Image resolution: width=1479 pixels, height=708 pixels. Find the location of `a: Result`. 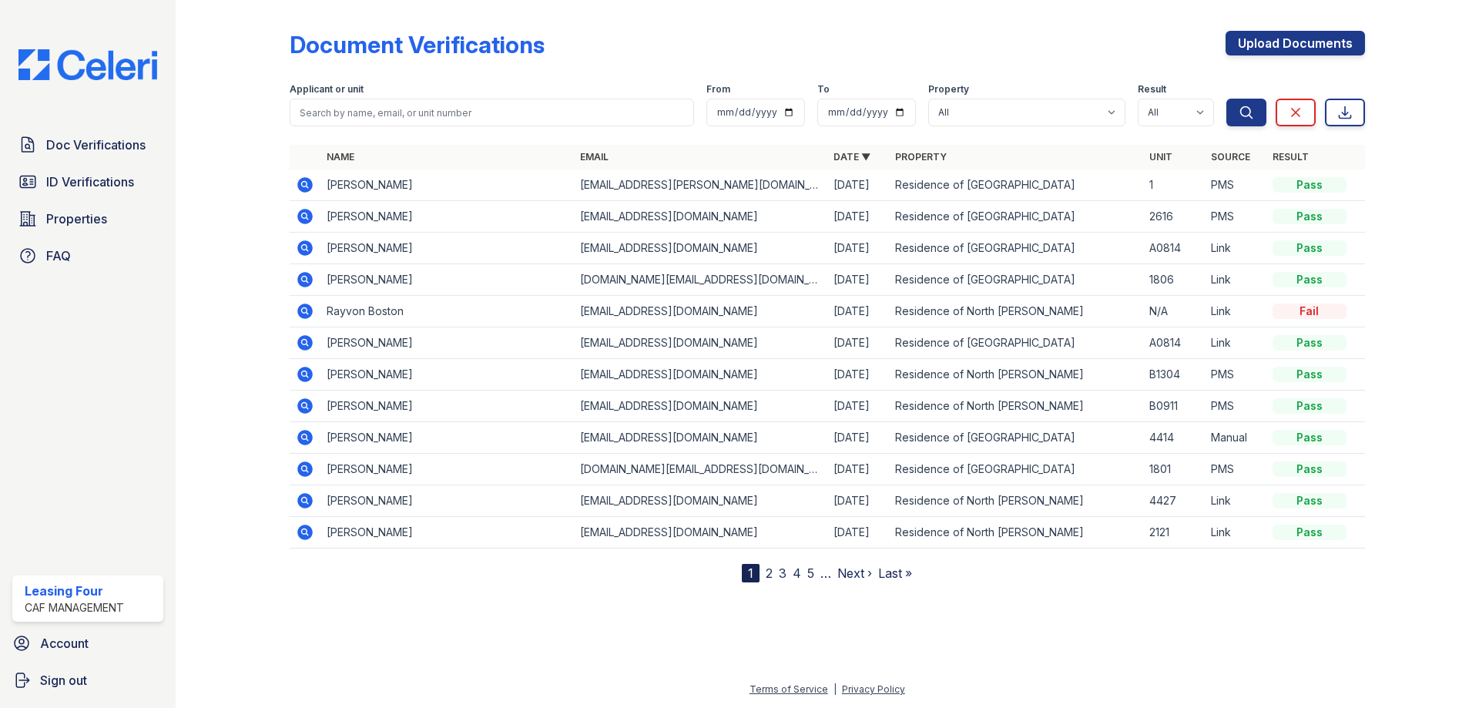

a: Result is located at coordinates (1290, 156).